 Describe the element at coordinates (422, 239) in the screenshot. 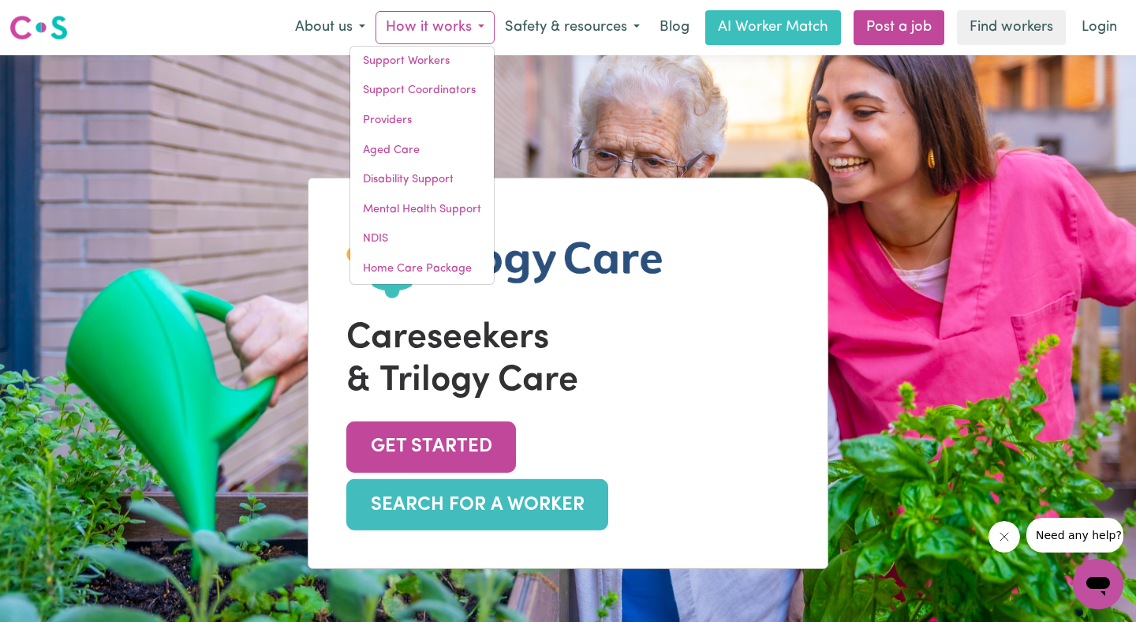

I see `a: NDIS` at that location.